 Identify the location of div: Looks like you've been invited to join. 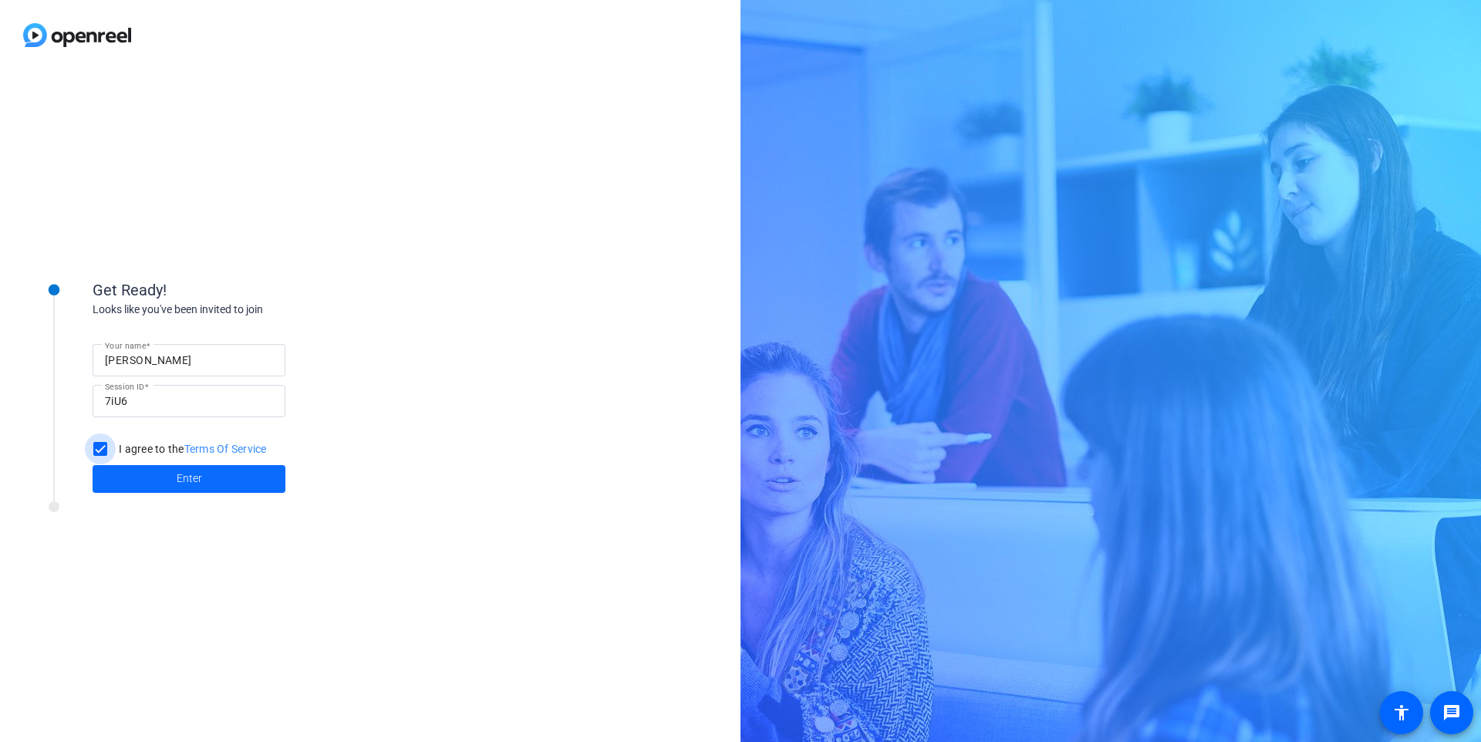
(247, 309).